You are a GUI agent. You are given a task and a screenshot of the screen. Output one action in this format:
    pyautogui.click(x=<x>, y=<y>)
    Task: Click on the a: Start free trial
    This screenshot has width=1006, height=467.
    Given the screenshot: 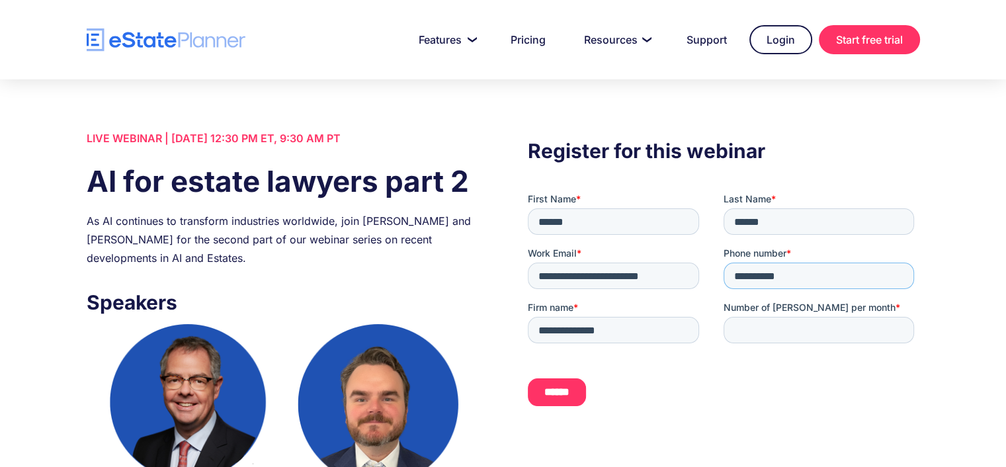 What is the action you would take?
    pyautogui.click(x=869, y=40)
    